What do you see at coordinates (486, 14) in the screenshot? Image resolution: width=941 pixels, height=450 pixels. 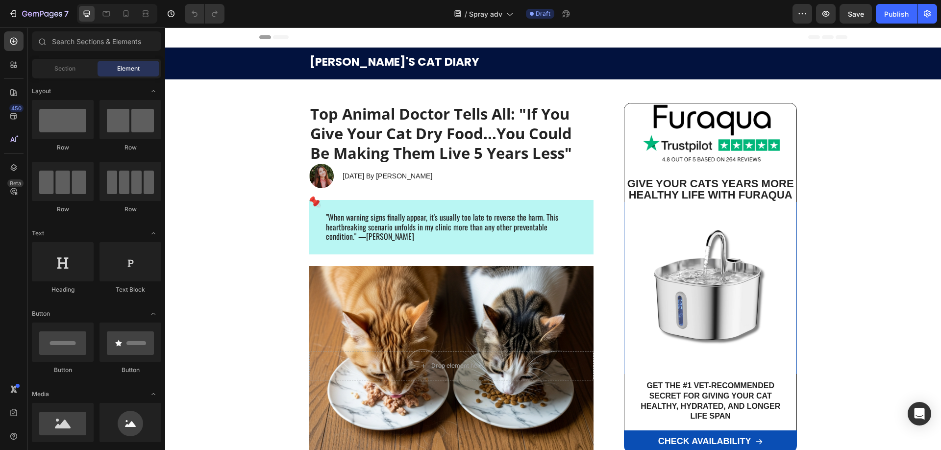 I see `span: Spray adv` at bounding box center [486, 14].